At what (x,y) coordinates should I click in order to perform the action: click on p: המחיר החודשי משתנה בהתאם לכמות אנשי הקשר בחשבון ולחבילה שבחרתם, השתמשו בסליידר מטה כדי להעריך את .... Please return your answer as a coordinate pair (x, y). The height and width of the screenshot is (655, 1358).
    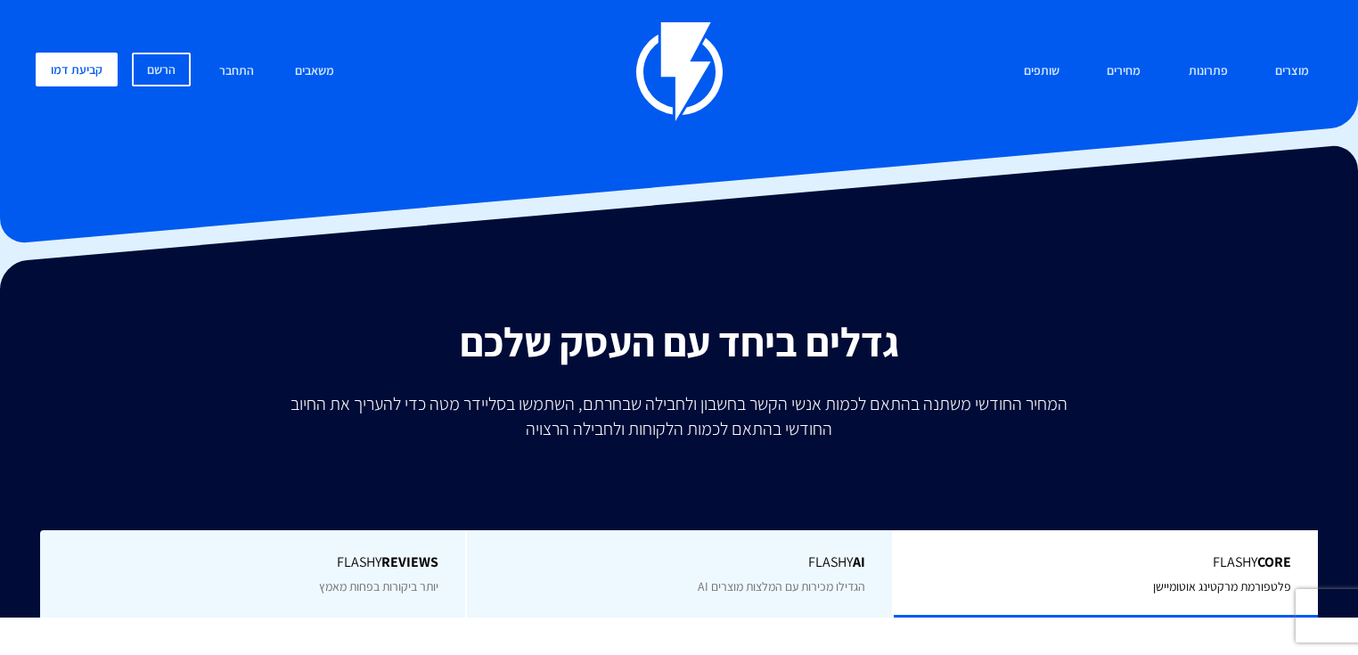
    Looking at the image, I should click on (679, 416).